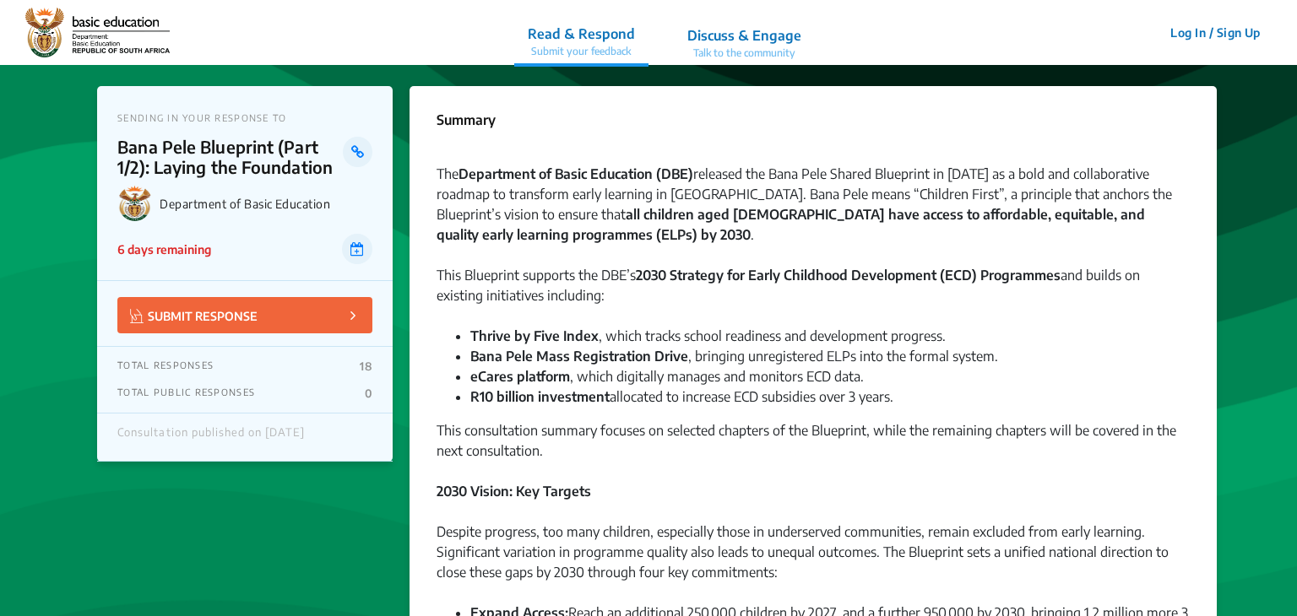 The width and height of the screenshot is (1297, 616). I want to click on p: Submit your feedback, so click(581, 52).